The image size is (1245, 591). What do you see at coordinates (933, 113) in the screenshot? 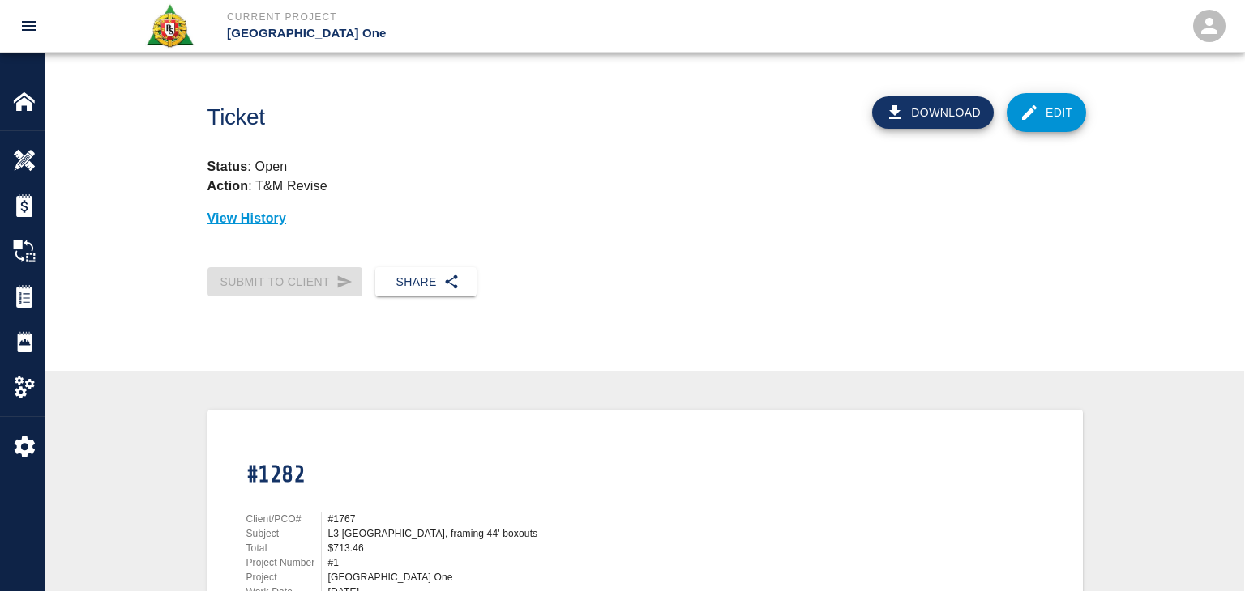
I see `button: Download` at bounding box center [933, 113].